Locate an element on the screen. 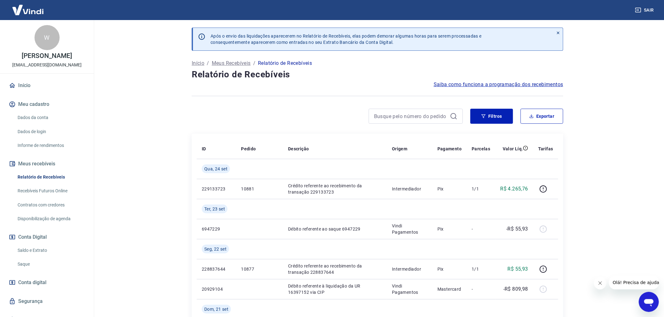 The image size is (664, 317). a: Saiba como funciona a programação dos recebimentos is located at coordinates (498, 85).